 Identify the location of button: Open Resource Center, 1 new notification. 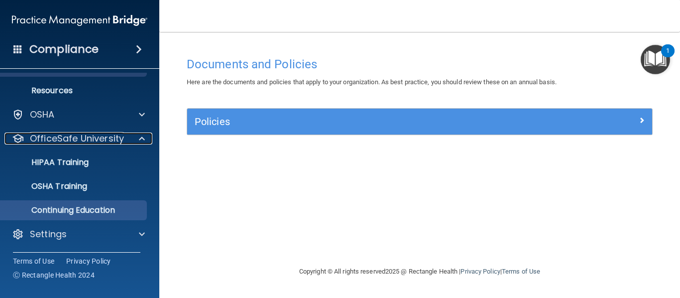
(655, 59).